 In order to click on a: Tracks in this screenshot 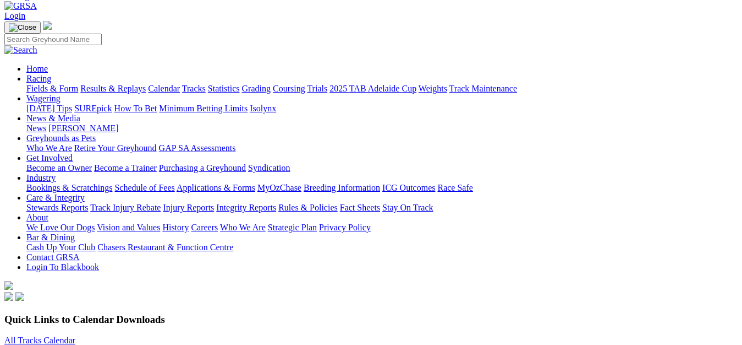, I will do `click(194, 88)`.